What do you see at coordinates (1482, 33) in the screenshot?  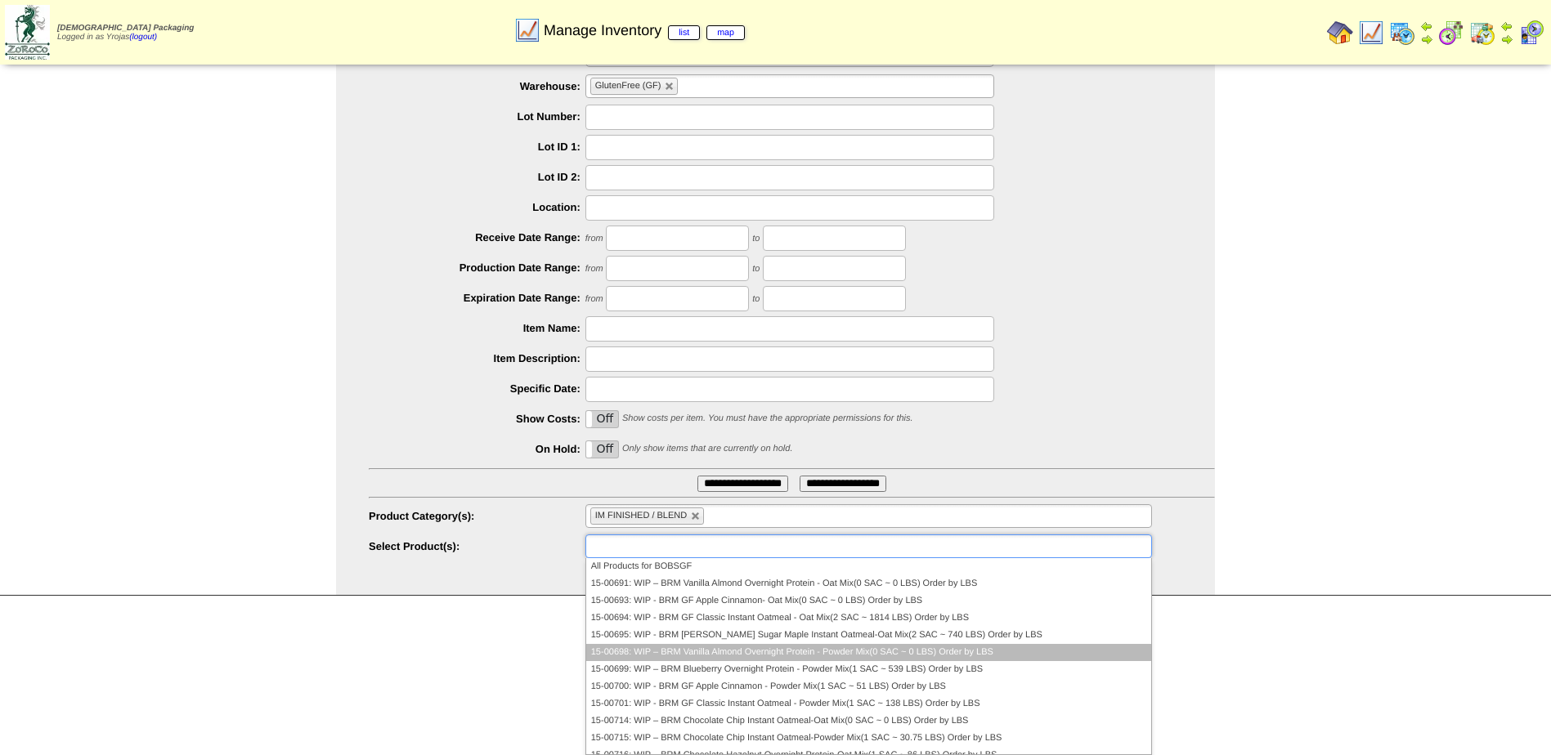 I see `img: calendarinout.gif` at bounding box center [1482, 33].